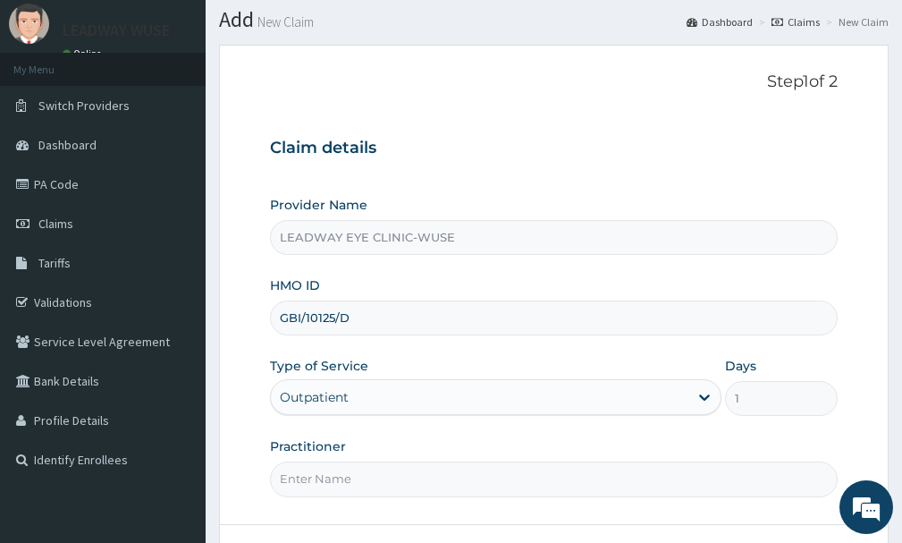 This screenshot has height=543, width=902. I want to click on a: Claims, so click(796, 21).